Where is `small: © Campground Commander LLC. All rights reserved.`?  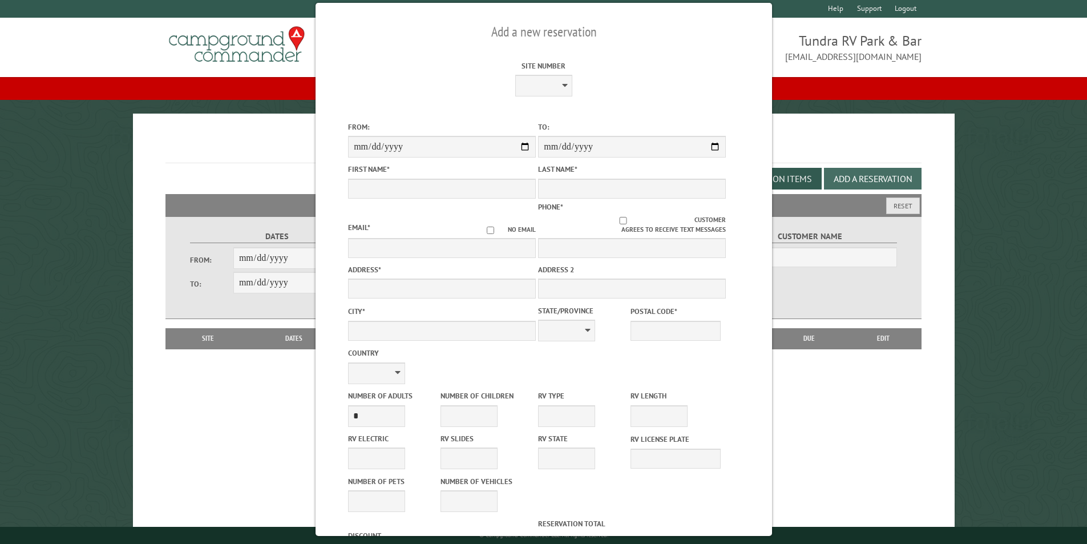
small: © Campground Commander LLC. All rights reserved. is located at coordinates (544, 535).